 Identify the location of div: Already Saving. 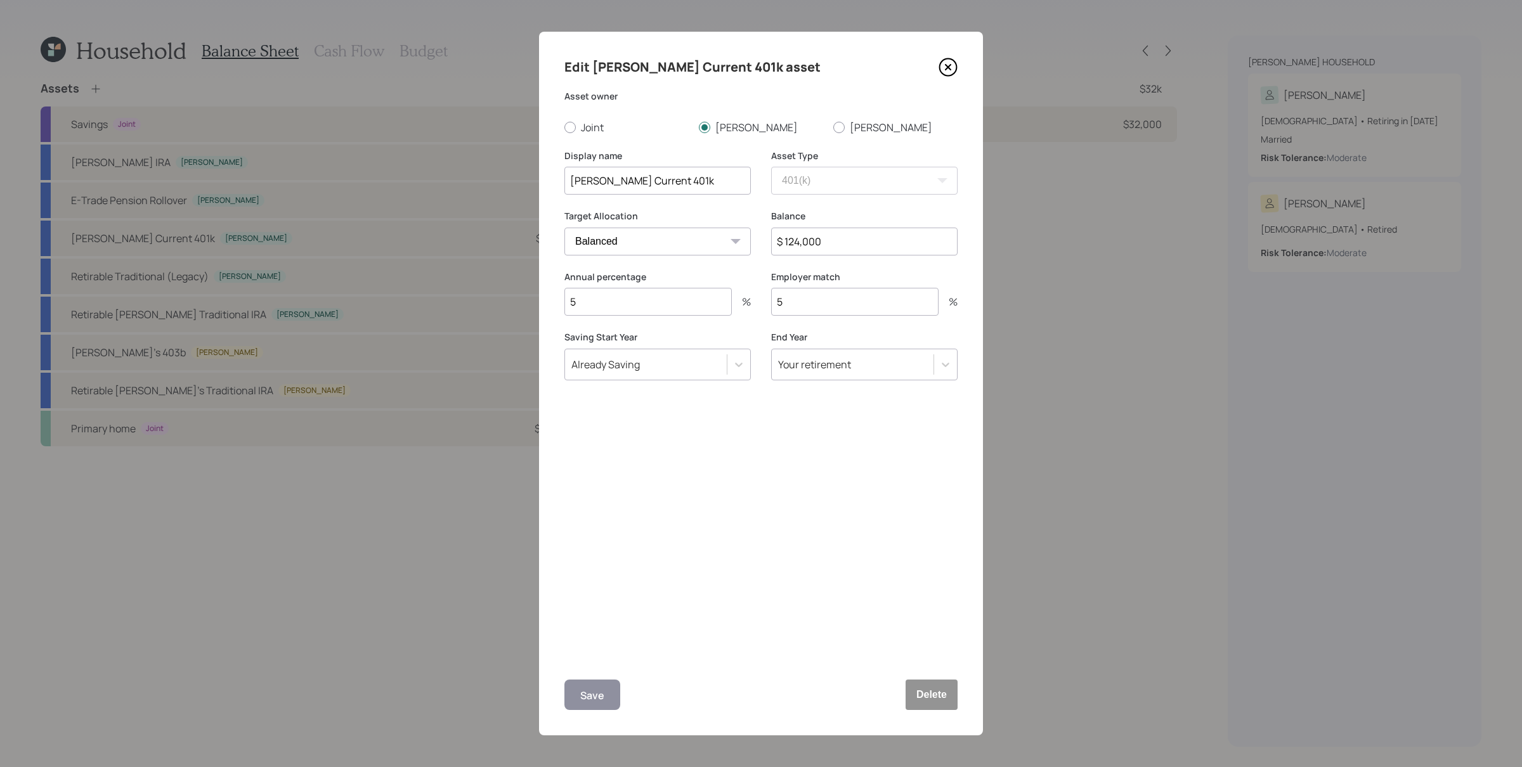
(606, 365).